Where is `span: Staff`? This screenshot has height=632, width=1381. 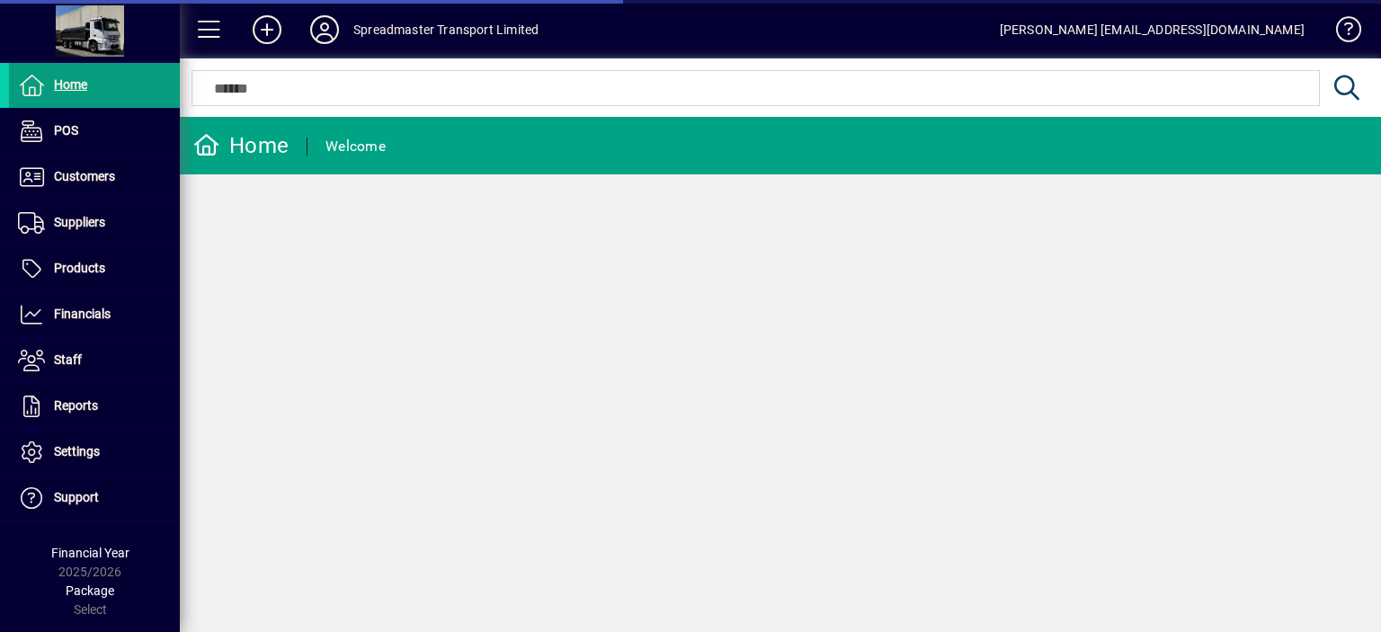 span: Staff is located at coordinates (67, 360).